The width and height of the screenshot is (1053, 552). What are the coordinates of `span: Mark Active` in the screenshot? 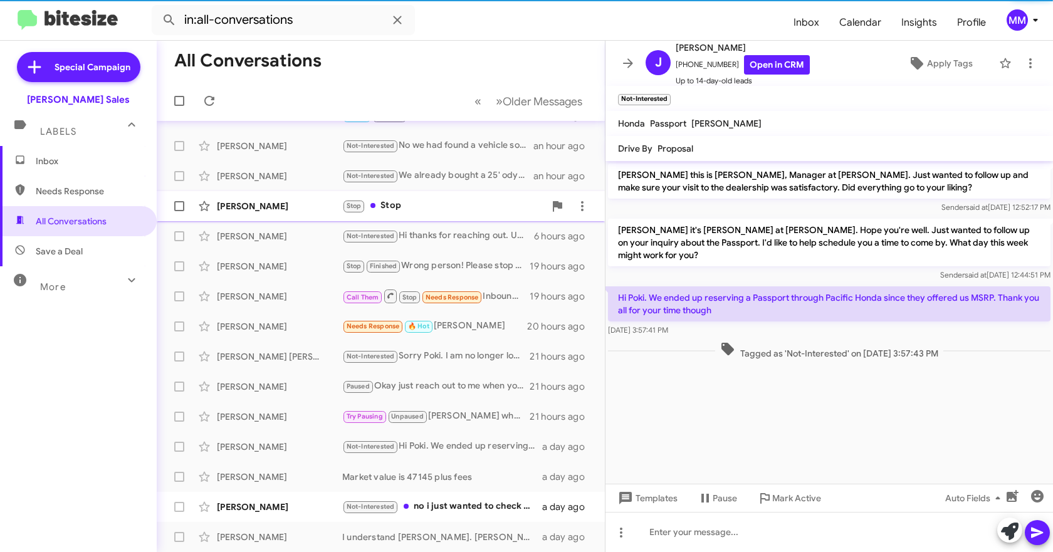 It's located at (797, 498).